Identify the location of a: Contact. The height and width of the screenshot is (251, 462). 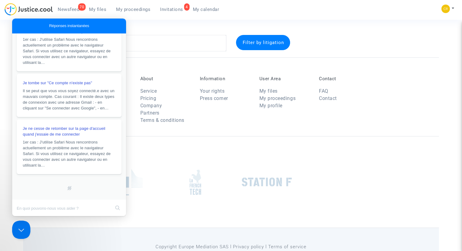
(328, 98).